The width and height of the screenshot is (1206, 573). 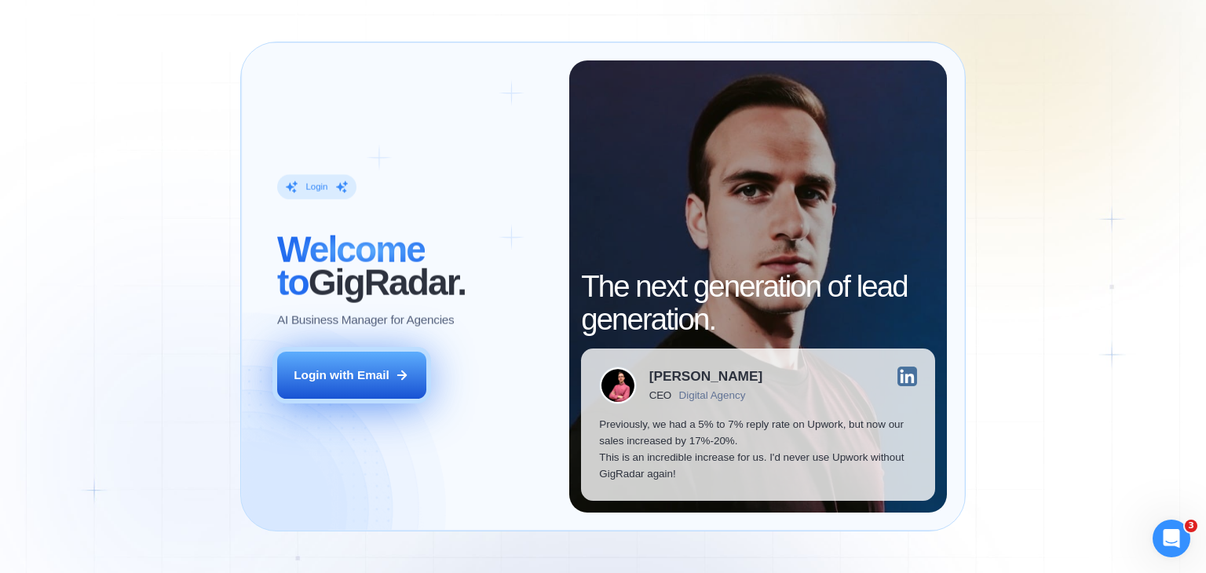 I want to click on h2: ‍ GigRadar., so click(x=414, y=265).